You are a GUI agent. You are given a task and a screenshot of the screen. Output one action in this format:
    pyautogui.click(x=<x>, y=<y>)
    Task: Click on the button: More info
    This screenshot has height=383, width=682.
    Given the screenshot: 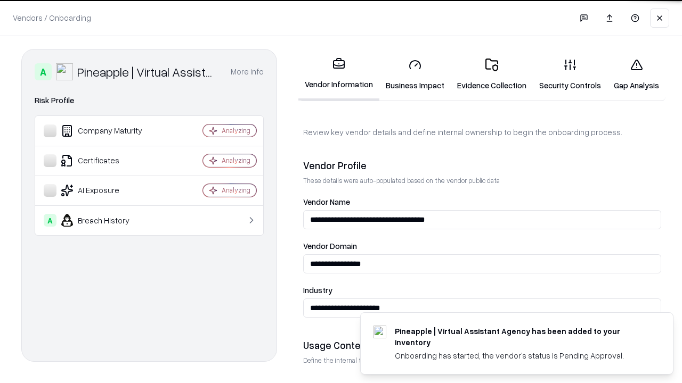 What is the action you would take?
    pyautogui.click(x=247, y=72)
    